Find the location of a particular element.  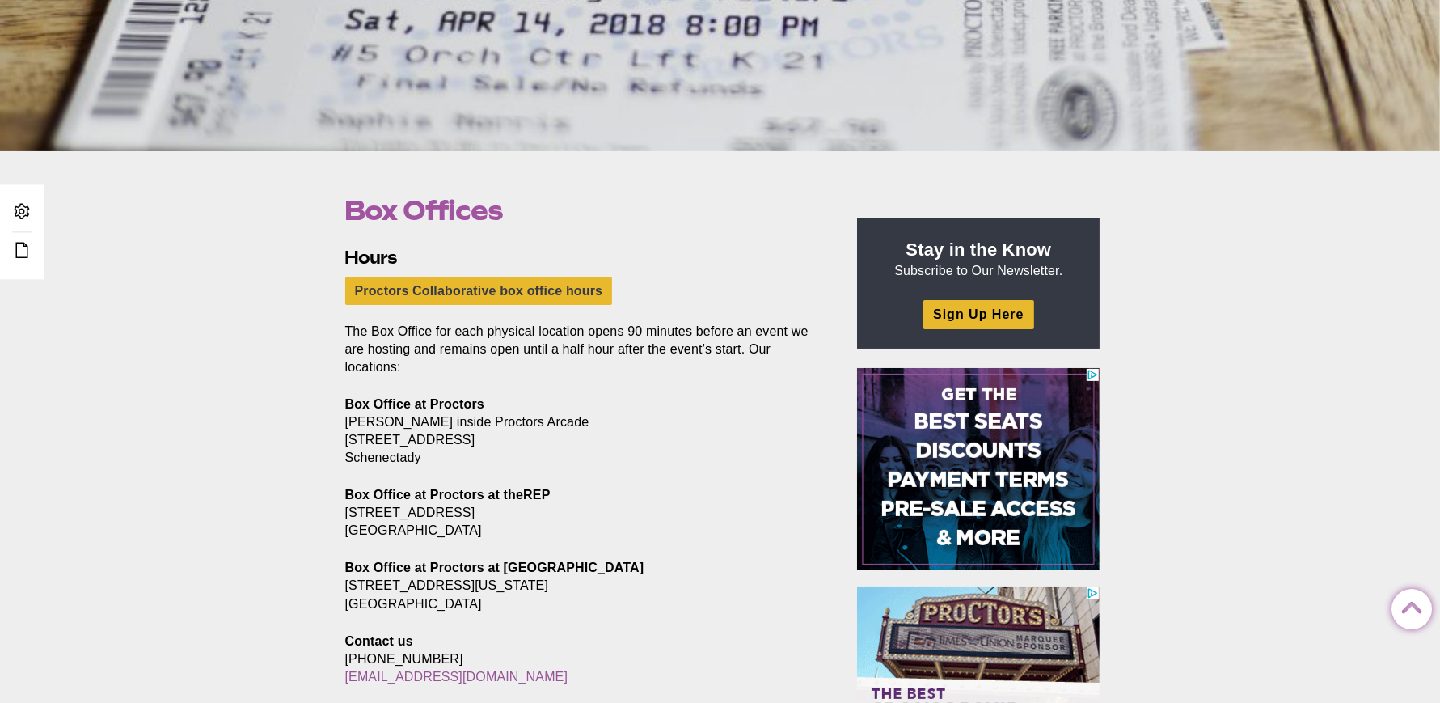

strong: Contact us is located at coordinates (379, 640).